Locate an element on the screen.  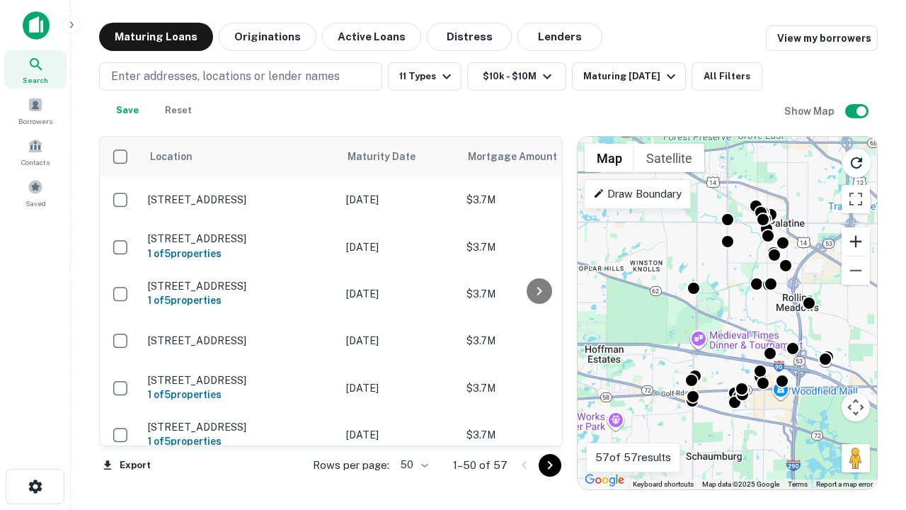
button: $10k - $10M is located at coordinates (517, 76).